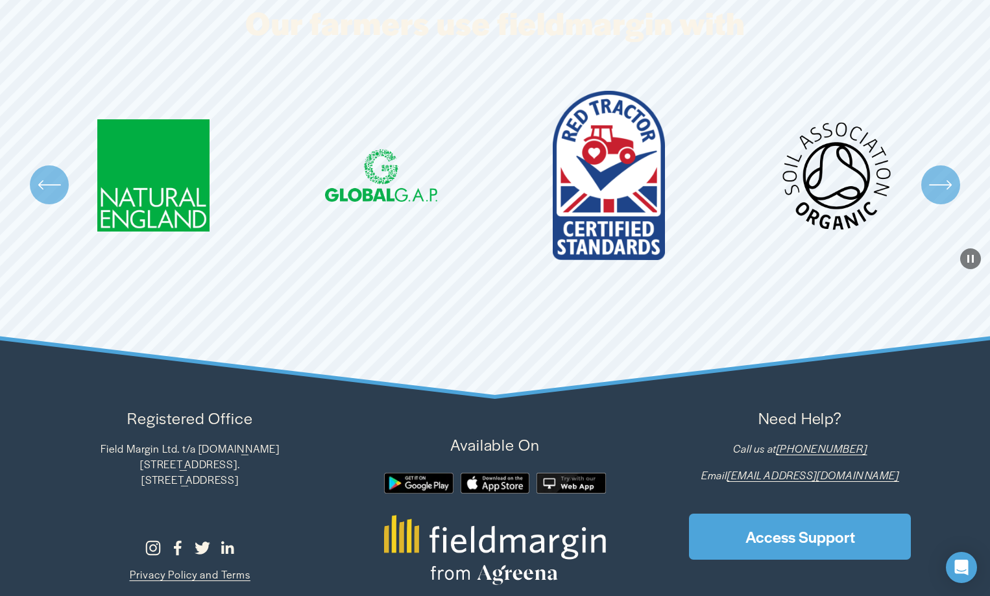 The height and width of the screenshot is (596, 990). Describe the element at coordinates (800, 418) in the screenshot. I see `p: Need Help?` at that location.